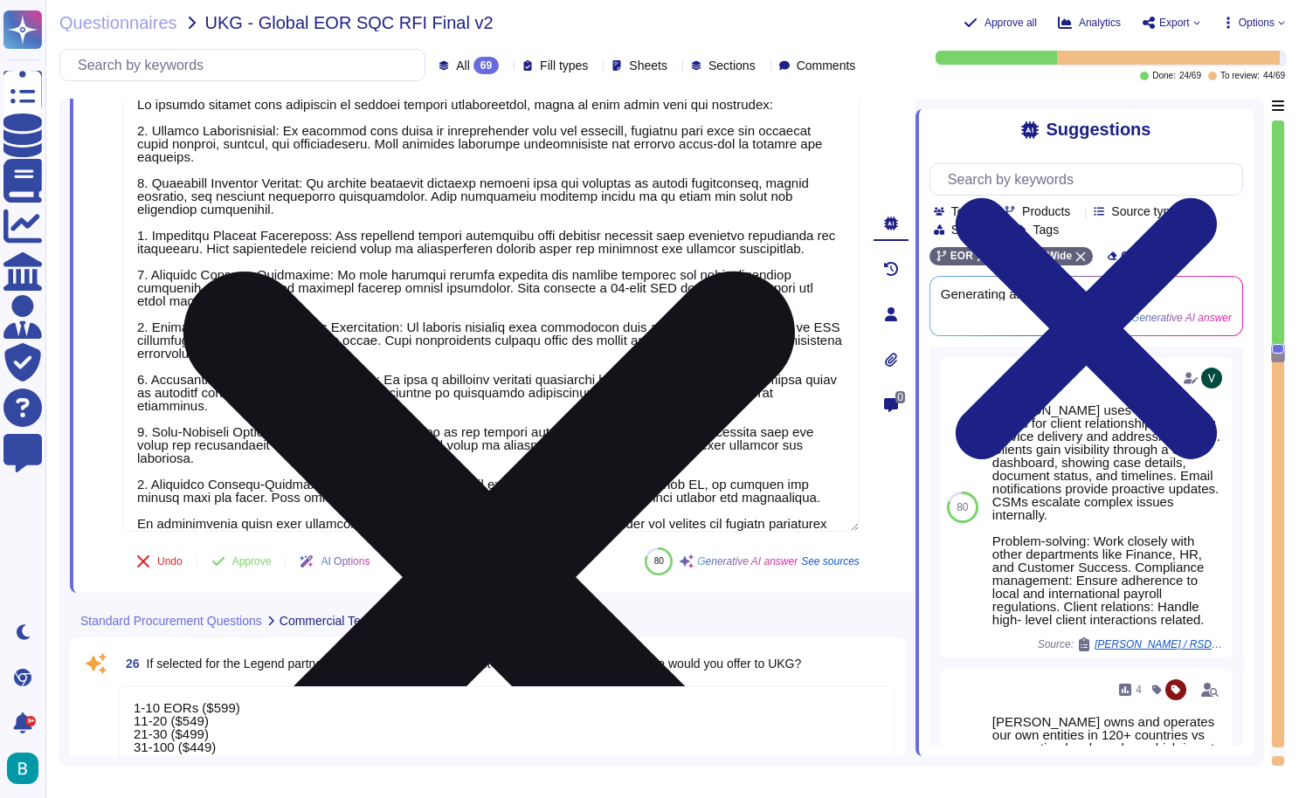  Describe the element at coordinates (349, 23) in the screenshot. I see `span: UKG - Global EOR SQC RFI Final v2` at that location.